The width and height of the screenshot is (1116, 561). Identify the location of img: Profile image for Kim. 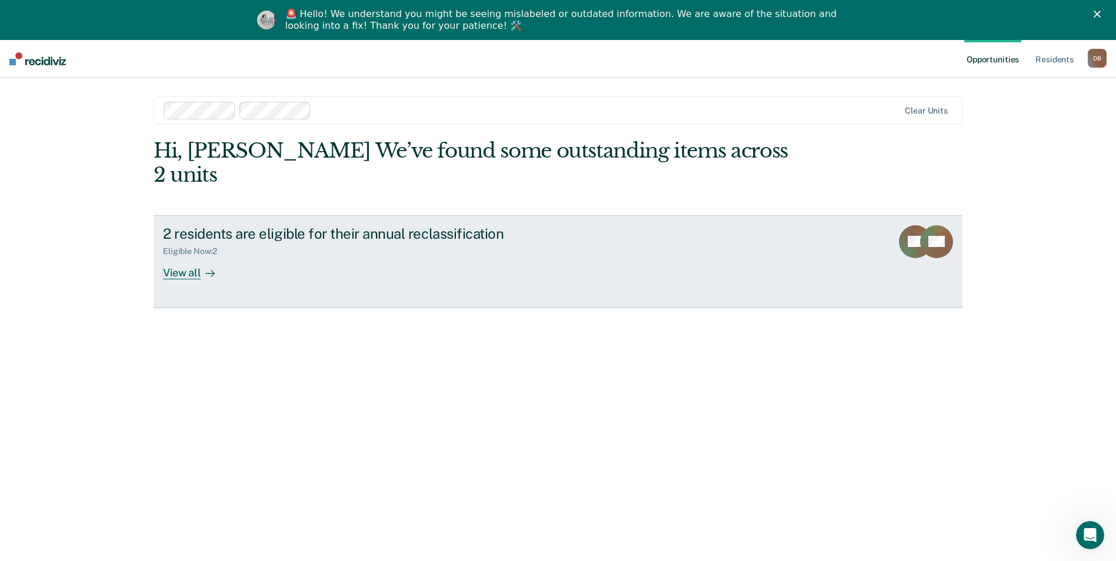
(266, 20).